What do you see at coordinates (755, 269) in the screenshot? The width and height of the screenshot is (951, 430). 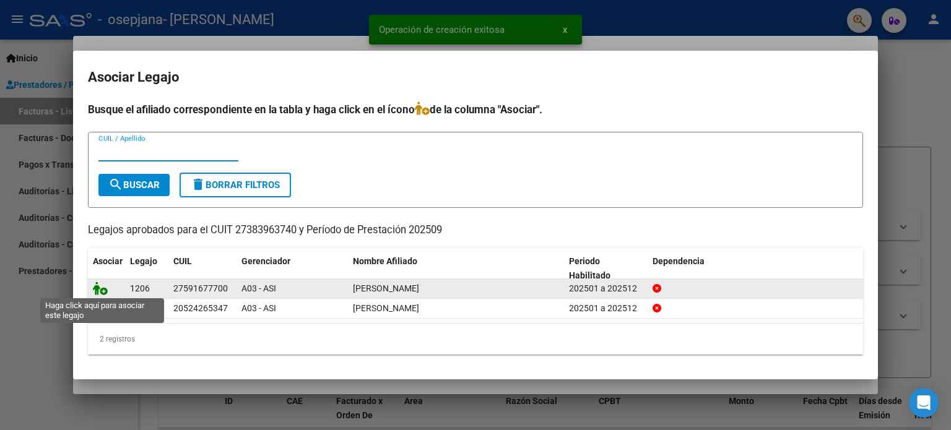 I see `datatable-header-cell: Dependencia` at bounding box center [755, 269].